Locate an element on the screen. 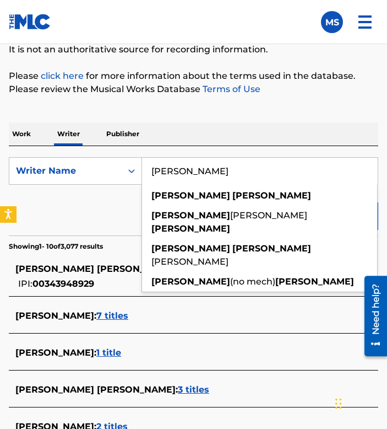  span: (no mech) is located at coordinates (253, 281).